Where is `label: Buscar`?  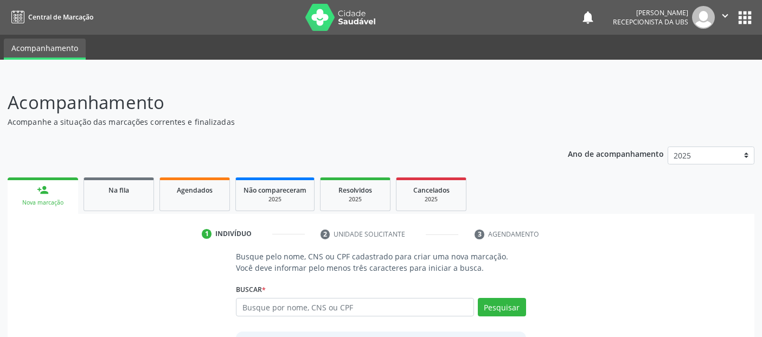 label: Buscar is located at coordinates (251, 289).